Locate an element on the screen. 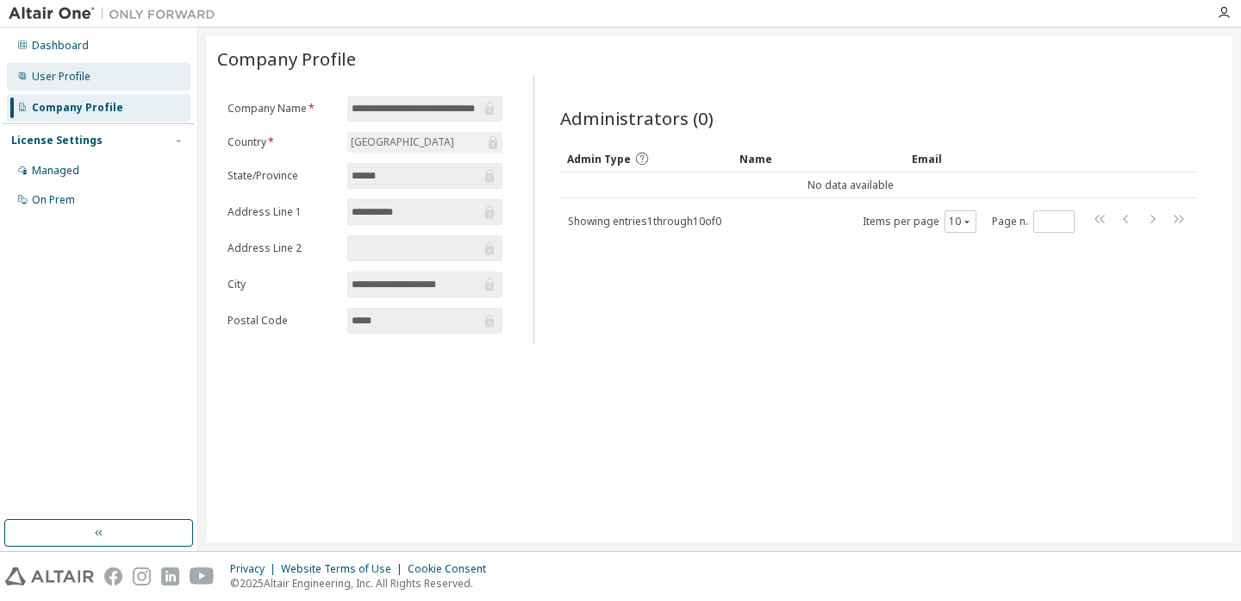  div: Website Terms of Use is located at coordinates (344, 569).